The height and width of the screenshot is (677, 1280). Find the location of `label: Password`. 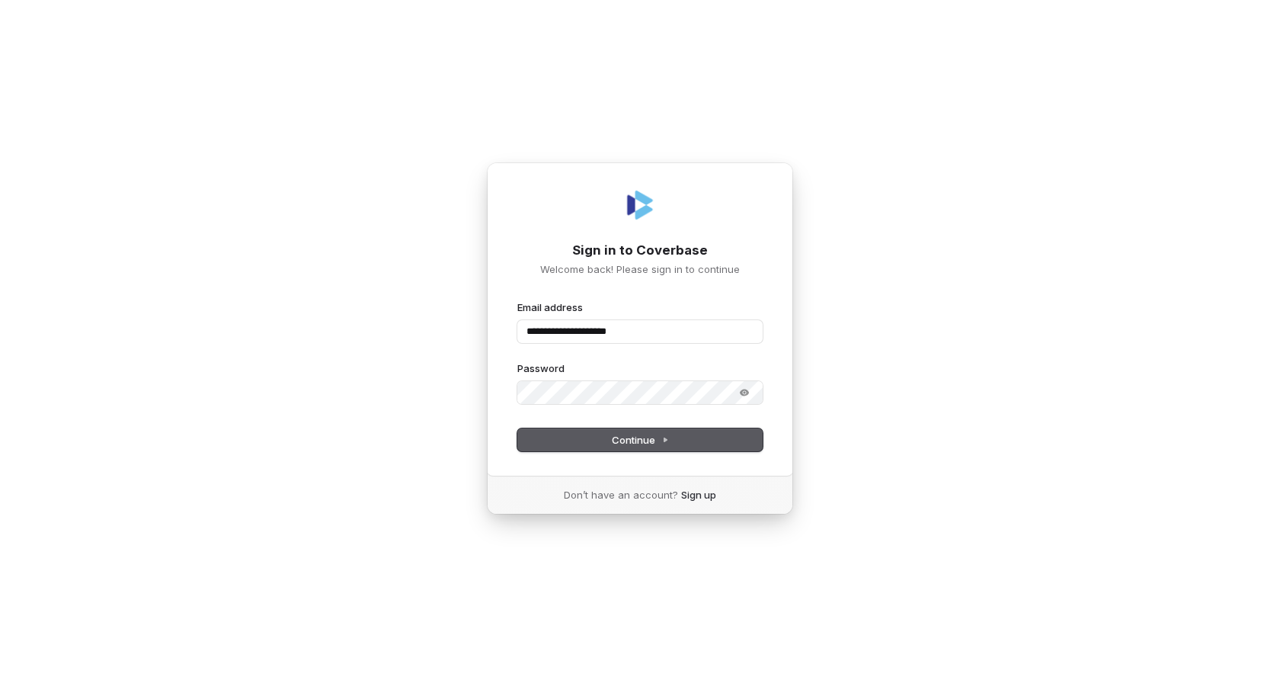

label: Password is located at coordinates (541, 368).